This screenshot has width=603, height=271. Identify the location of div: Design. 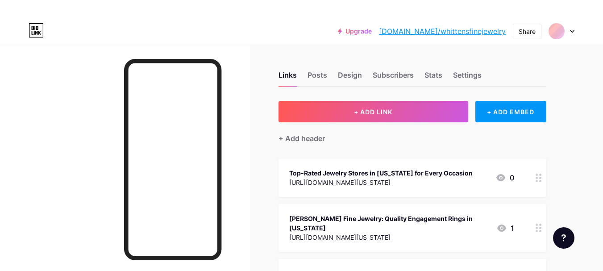
(350, 78).